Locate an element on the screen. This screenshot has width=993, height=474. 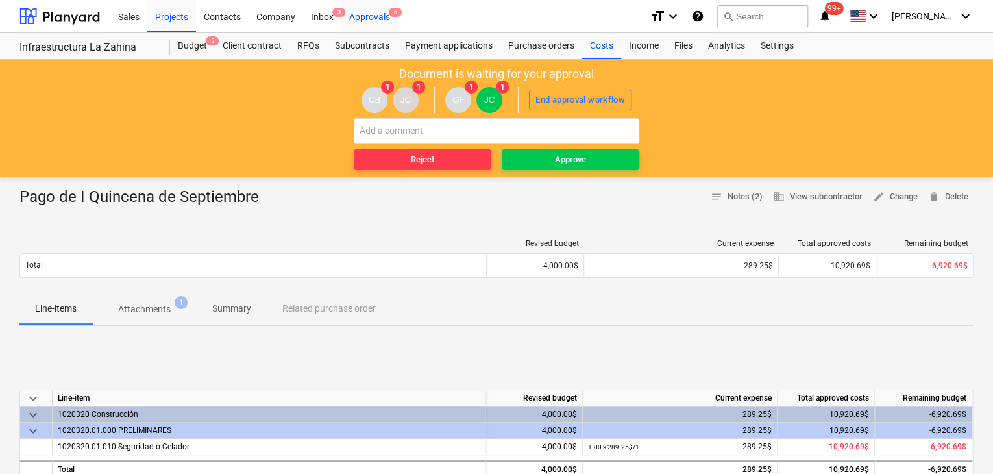
span: View subcontractor is located at coordinates (818, 197).